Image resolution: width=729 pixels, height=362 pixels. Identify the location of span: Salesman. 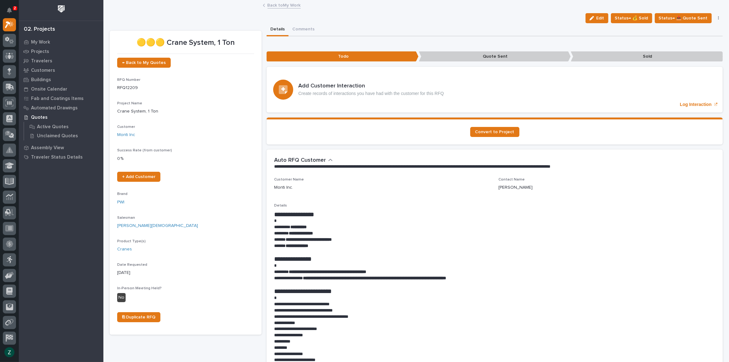
(126, 218).